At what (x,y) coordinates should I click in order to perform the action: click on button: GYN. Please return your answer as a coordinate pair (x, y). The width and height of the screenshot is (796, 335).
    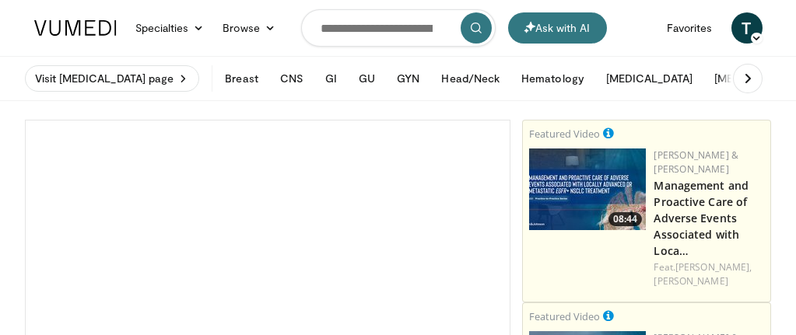
    Looking at the image, I should click on (408, 79).